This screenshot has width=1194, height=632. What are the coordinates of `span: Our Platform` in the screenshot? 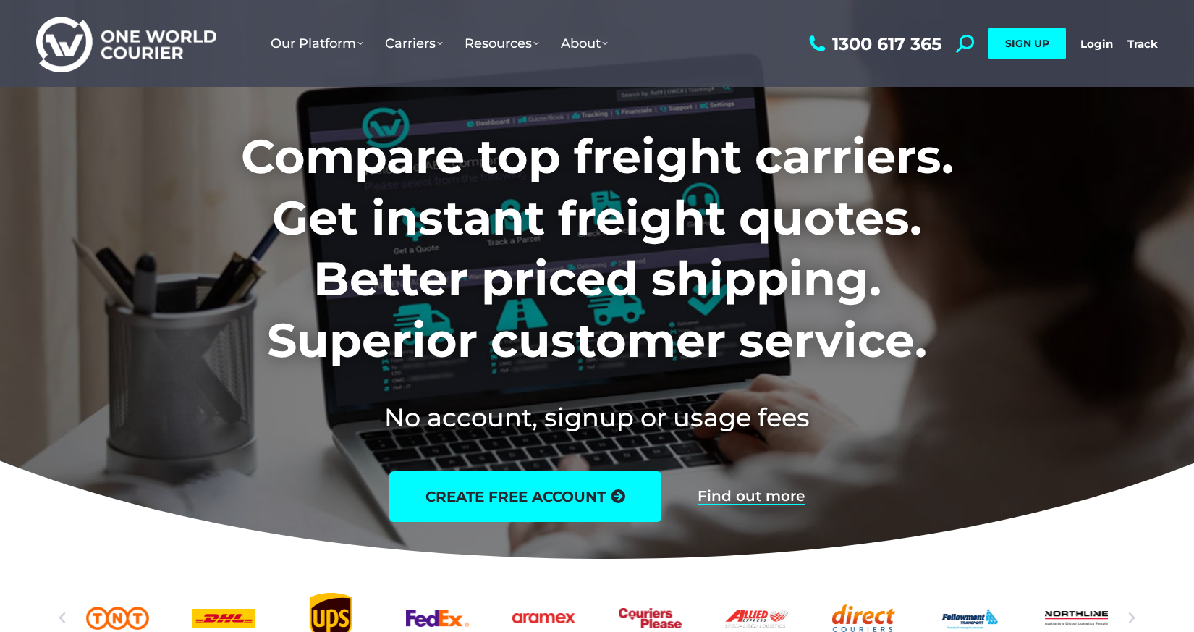 It's located at (317, 43).